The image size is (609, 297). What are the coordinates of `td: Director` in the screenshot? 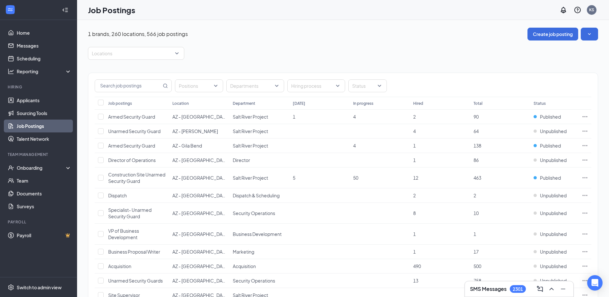 It's located at (260, 160).